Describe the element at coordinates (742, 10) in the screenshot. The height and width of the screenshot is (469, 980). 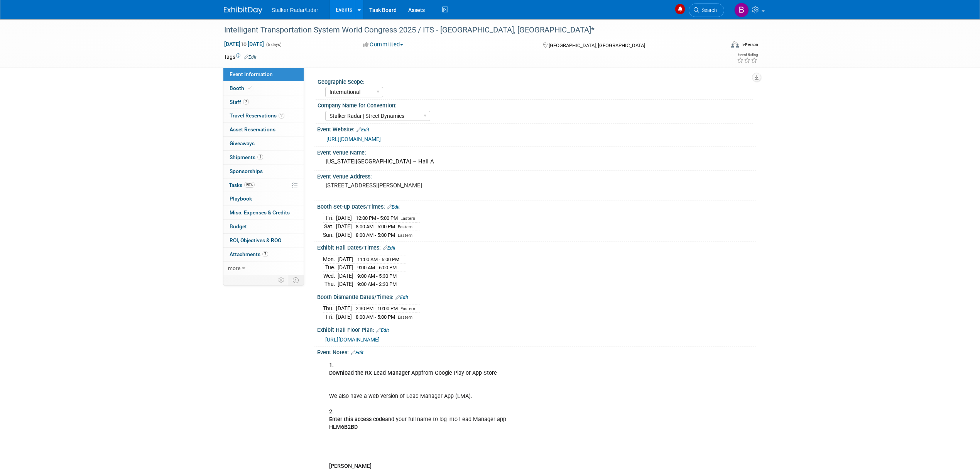
I see `img: Brooke Journet` at that location.